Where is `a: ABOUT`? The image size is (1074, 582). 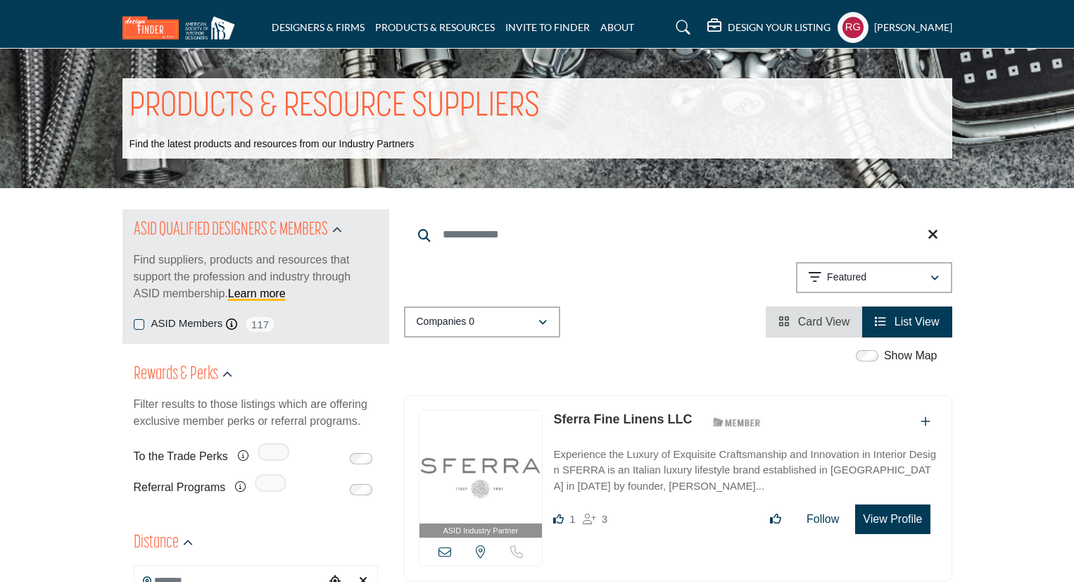
a: ABOUT is located at coordinates (617, 27).